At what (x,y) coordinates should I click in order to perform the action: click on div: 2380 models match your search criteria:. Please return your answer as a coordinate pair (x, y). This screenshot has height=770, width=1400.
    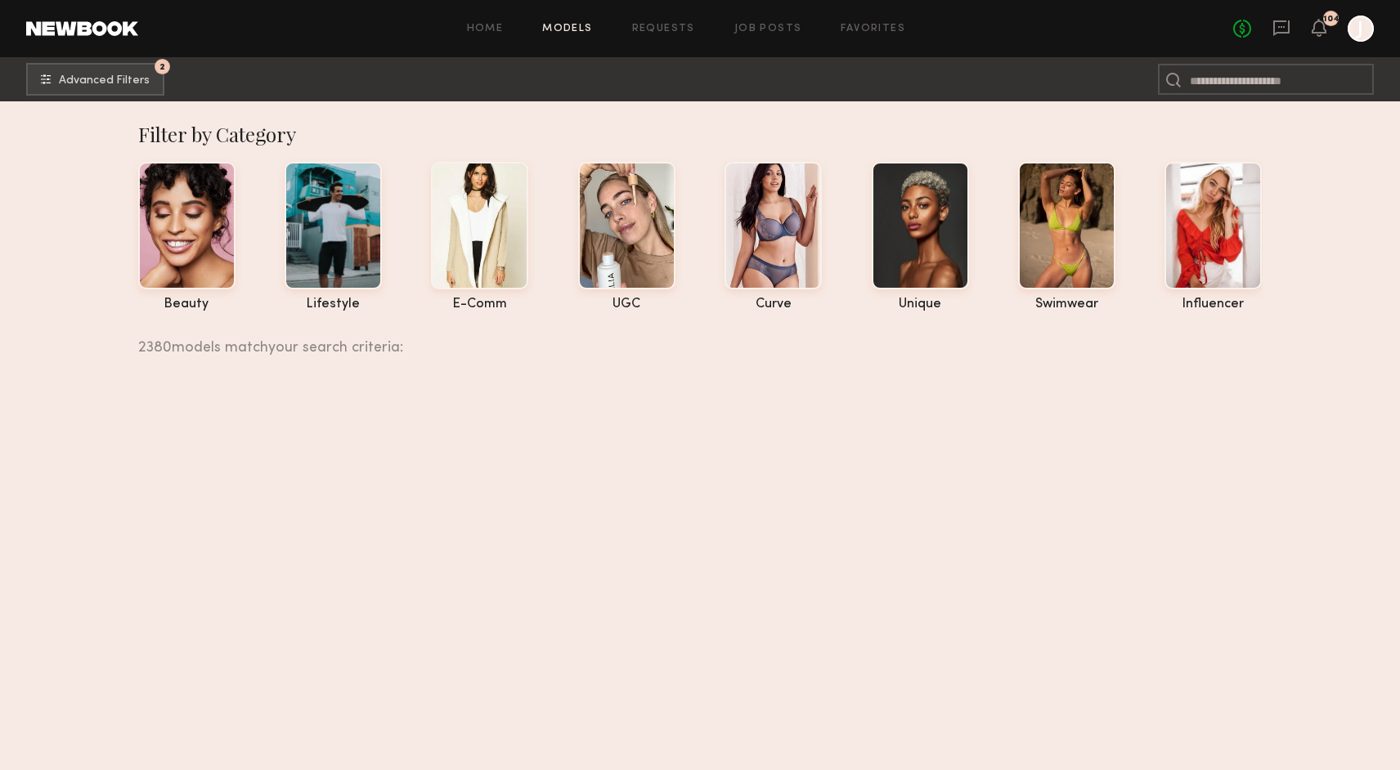
    Looking at the image, I should click on (694, 339).